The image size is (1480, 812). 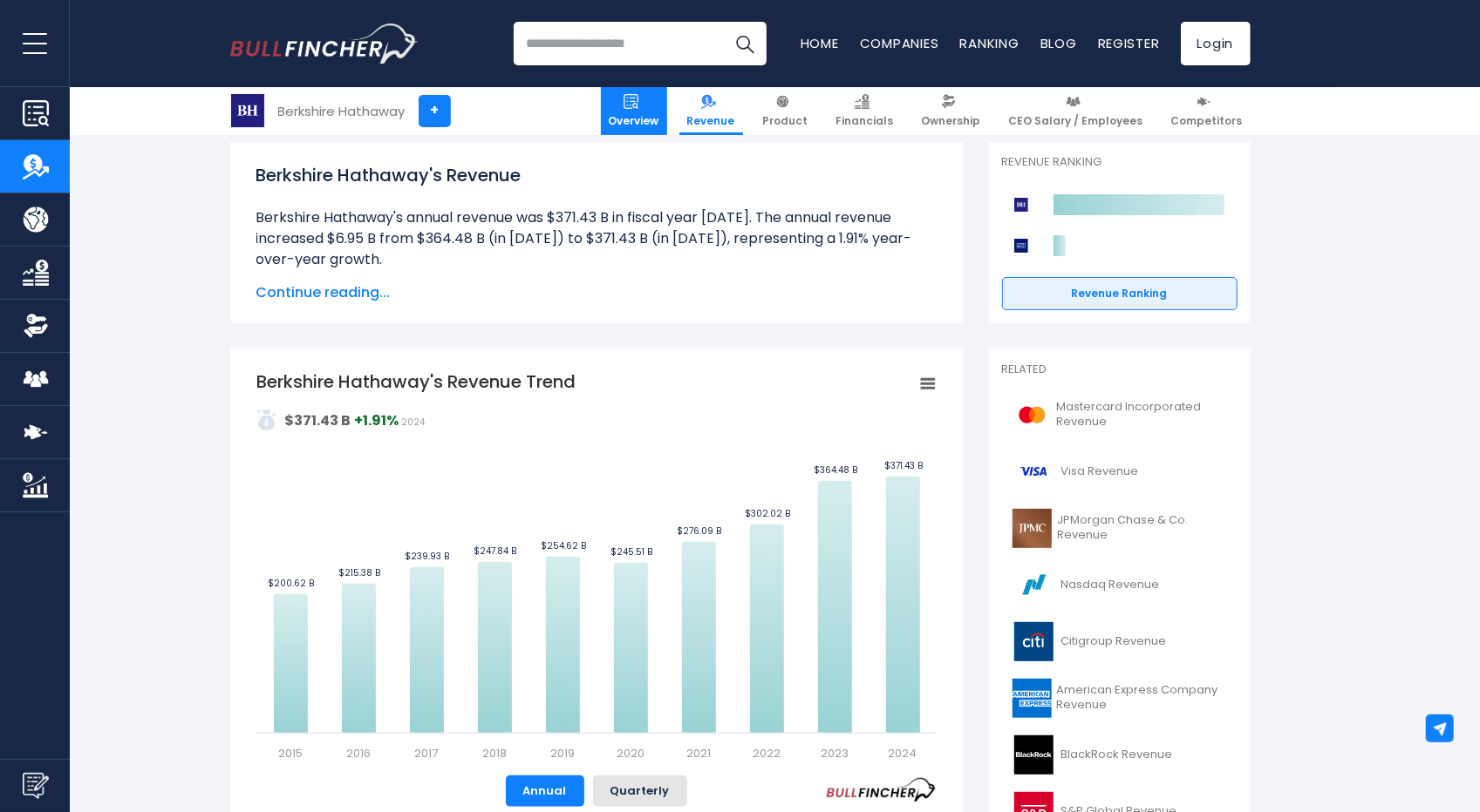 I want to click on img: Ownership, so click(x=35, y=326).